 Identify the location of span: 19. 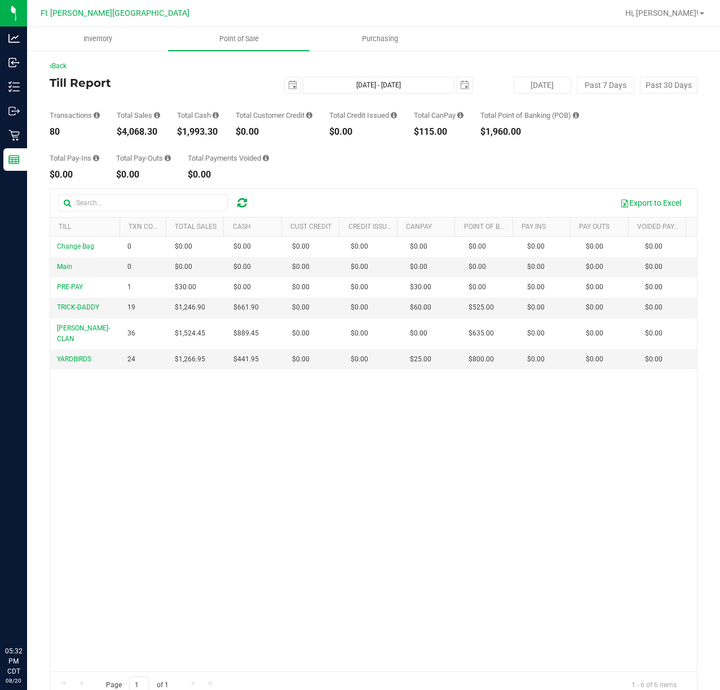
(131, 307).